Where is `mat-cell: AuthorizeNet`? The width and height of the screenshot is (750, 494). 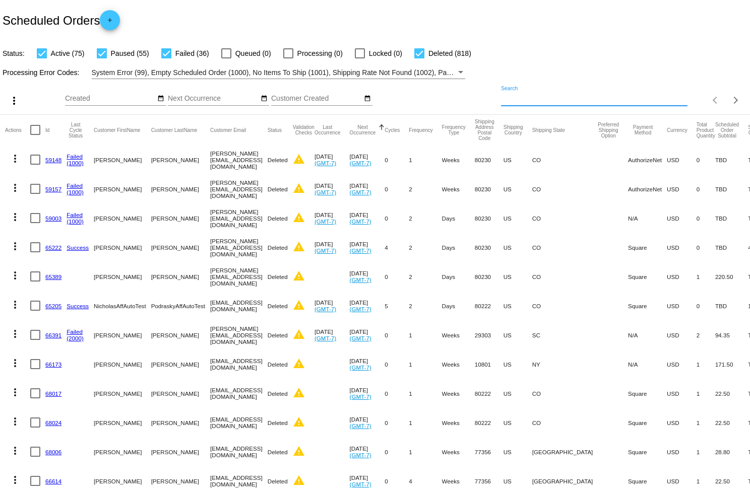 mat-cell: AuthorizeNet is located at coordinates (647, 160).